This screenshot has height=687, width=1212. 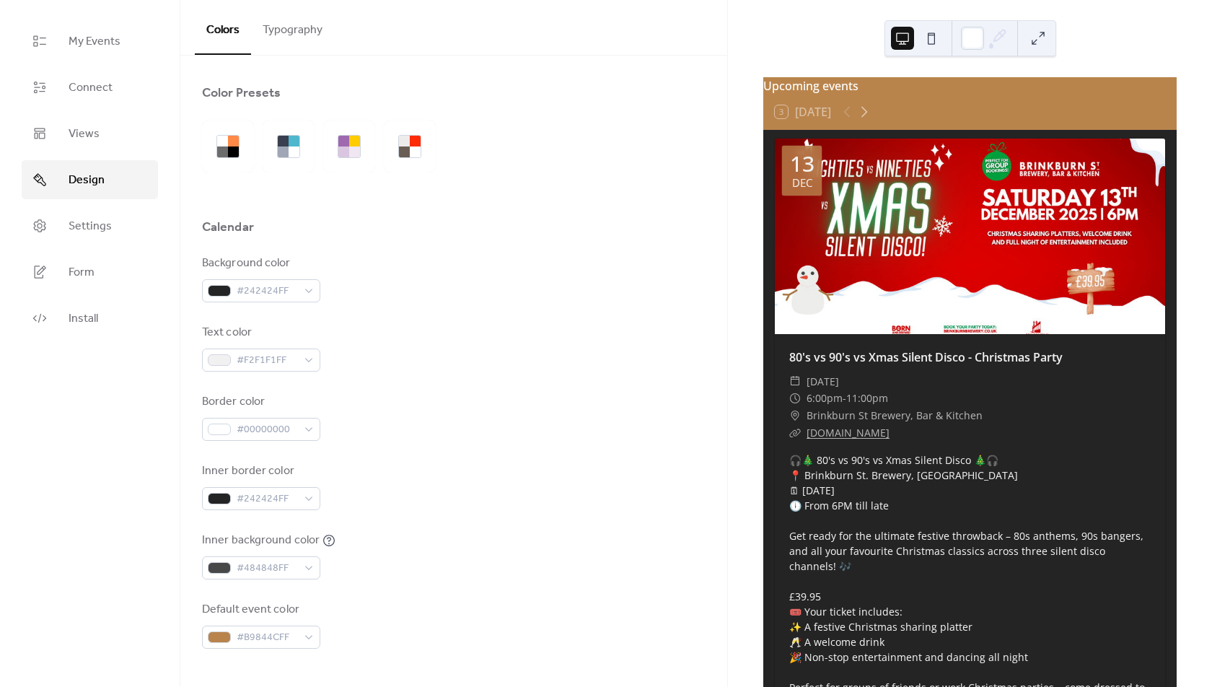 What do you see at coordinates (267, 430) in the screenshot?
I see `span: #00000000` at bounding box center [267, 430].